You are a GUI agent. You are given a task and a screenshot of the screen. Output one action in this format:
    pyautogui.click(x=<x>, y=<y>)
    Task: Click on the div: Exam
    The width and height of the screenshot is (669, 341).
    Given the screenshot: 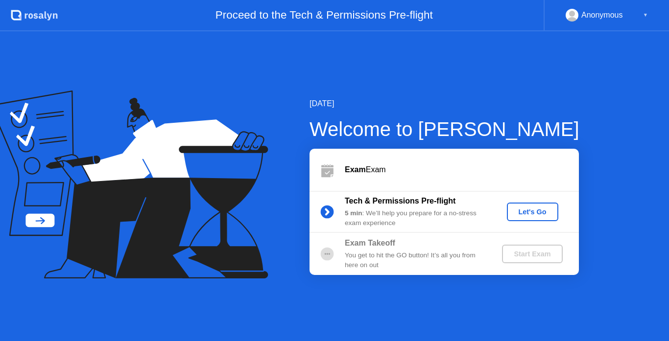 What is the action you would take?
    pyautogui.click(x=462, y=170)
    